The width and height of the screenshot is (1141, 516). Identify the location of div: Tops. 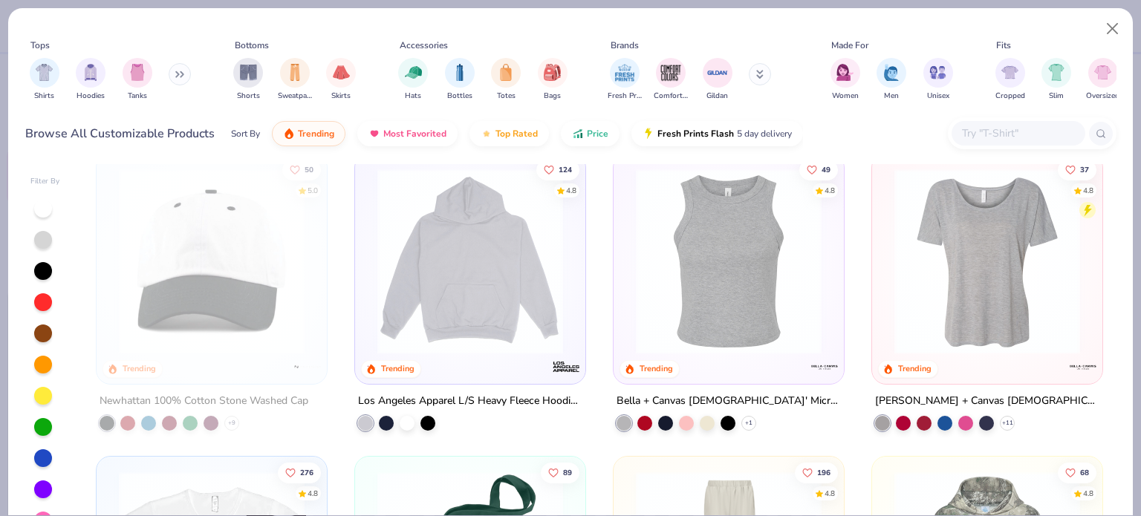
(40, 45).